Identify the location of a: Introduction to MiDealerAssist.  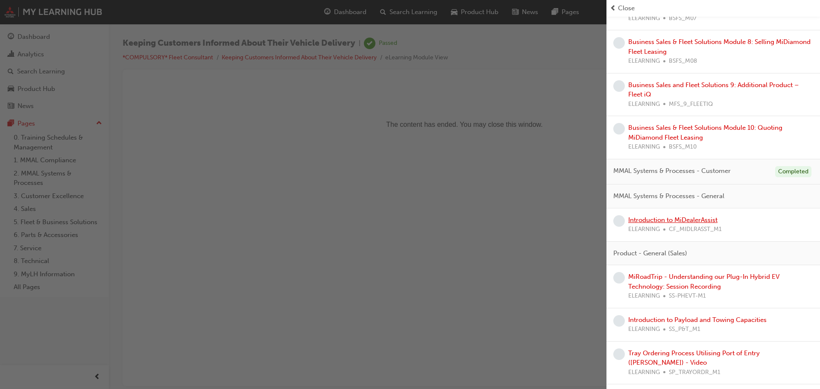
(673, 220).